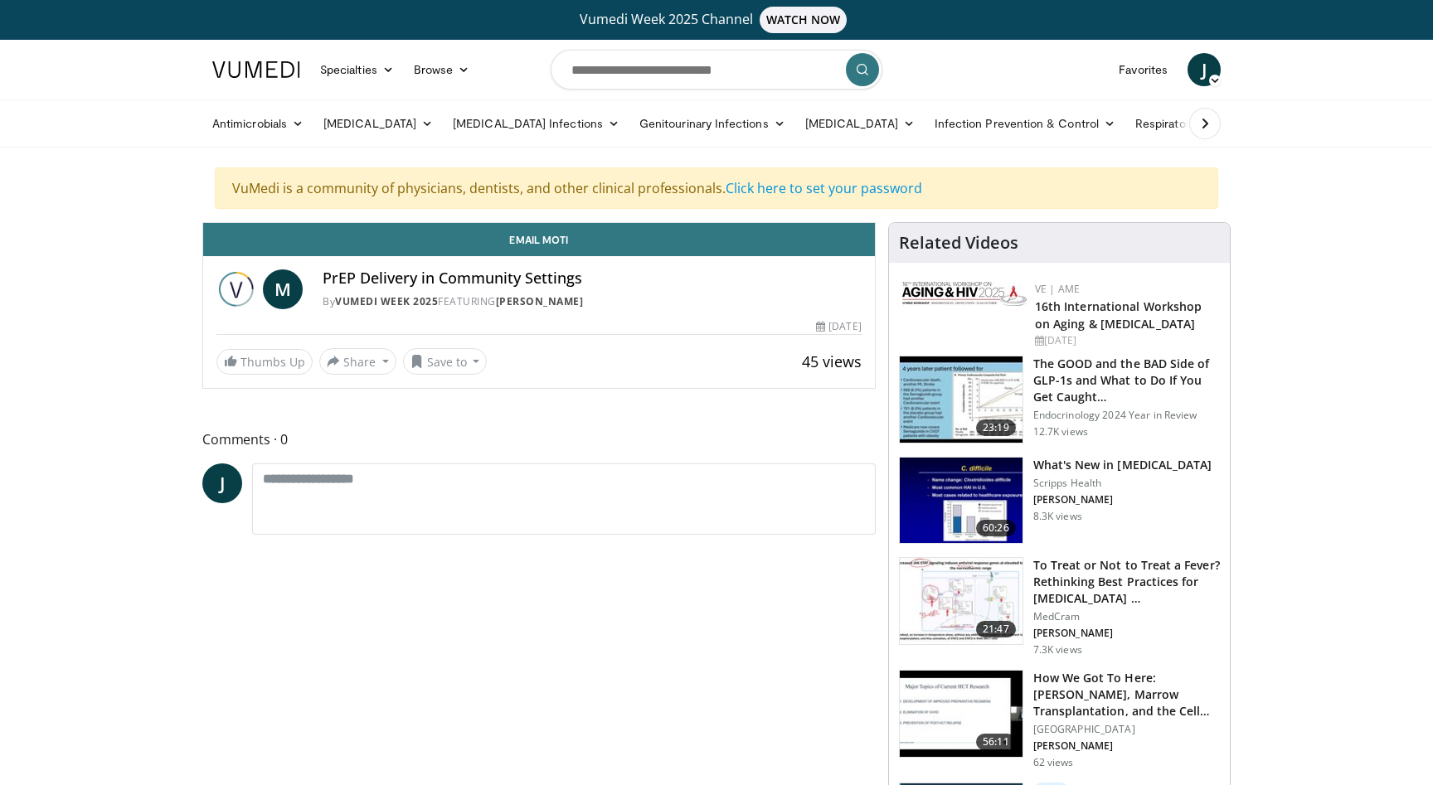 The image size is (1433, 785). What do you see at coordinates (996, 742) in the screenshot?
I see `span: 56:11` at bounding box center [996, 742].